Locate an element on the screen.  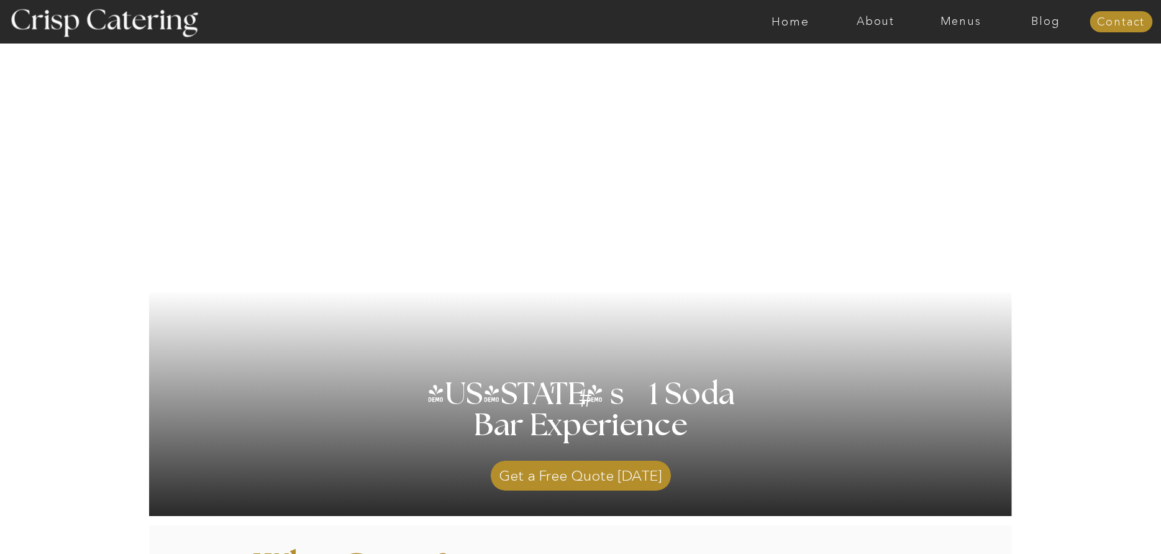
nav: About is located at coordinates (876, 22).